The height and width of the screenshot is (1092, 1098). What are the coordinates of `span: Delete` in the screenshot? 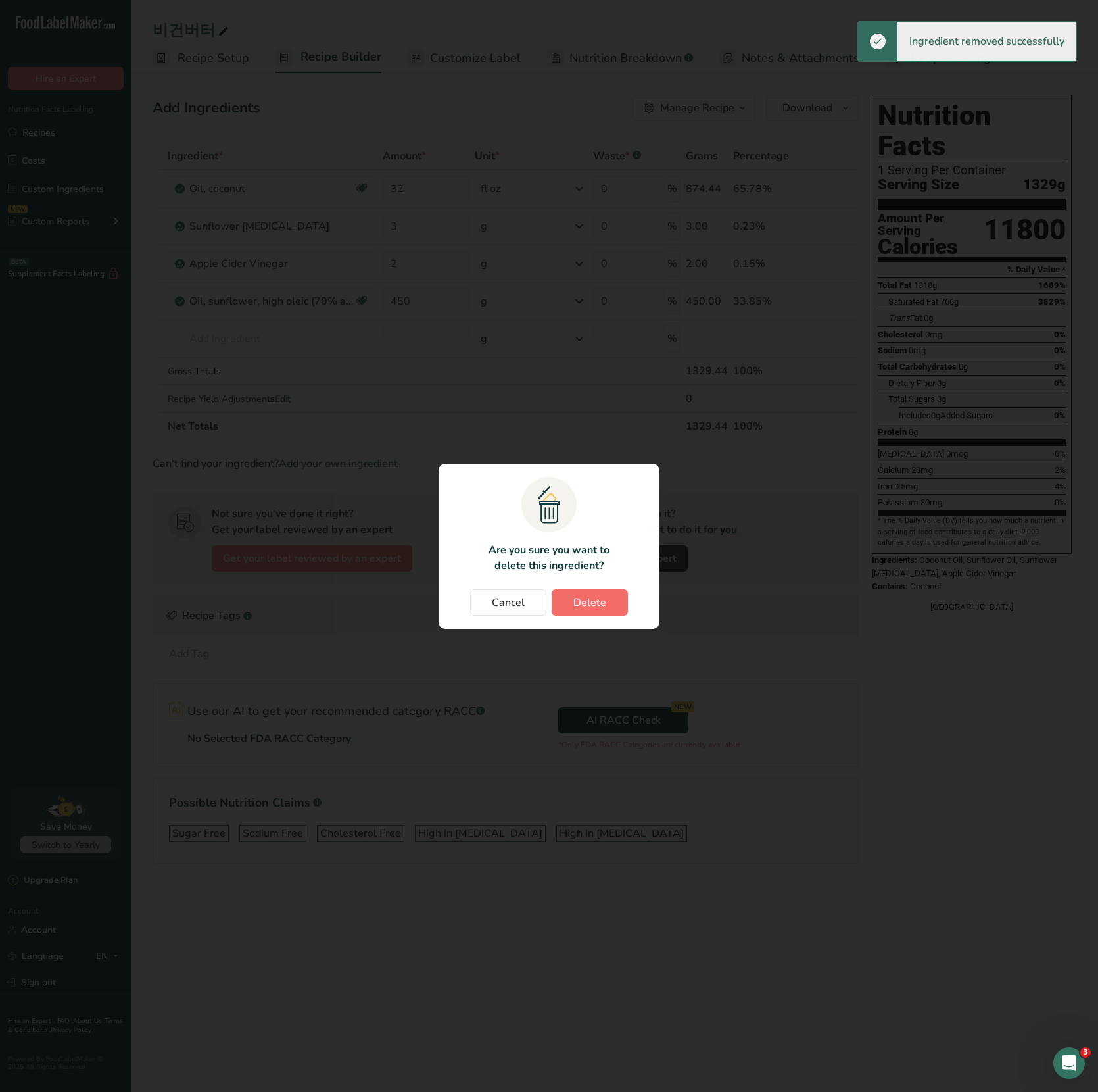 It's located at (590, 603).